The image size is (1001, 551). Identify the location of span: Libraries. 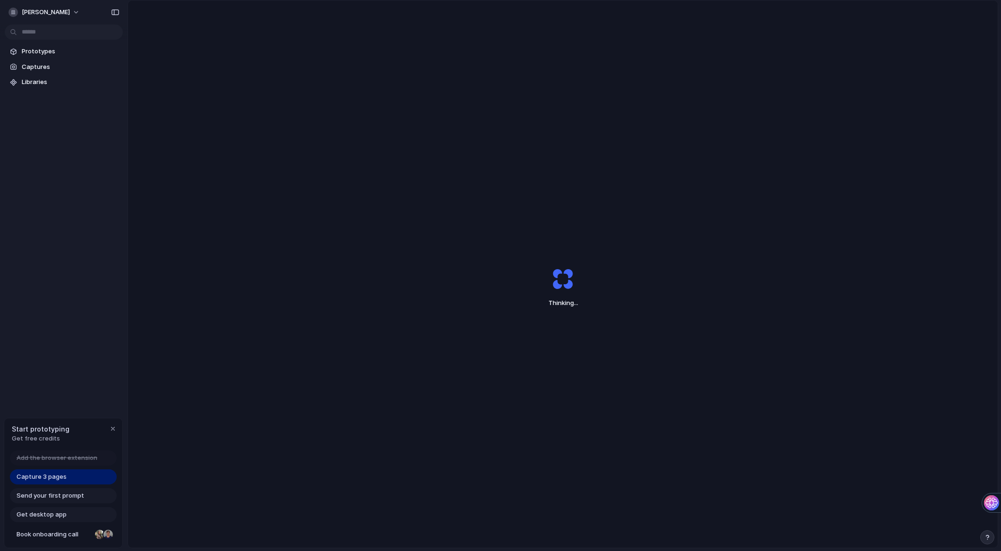
(70, 82).